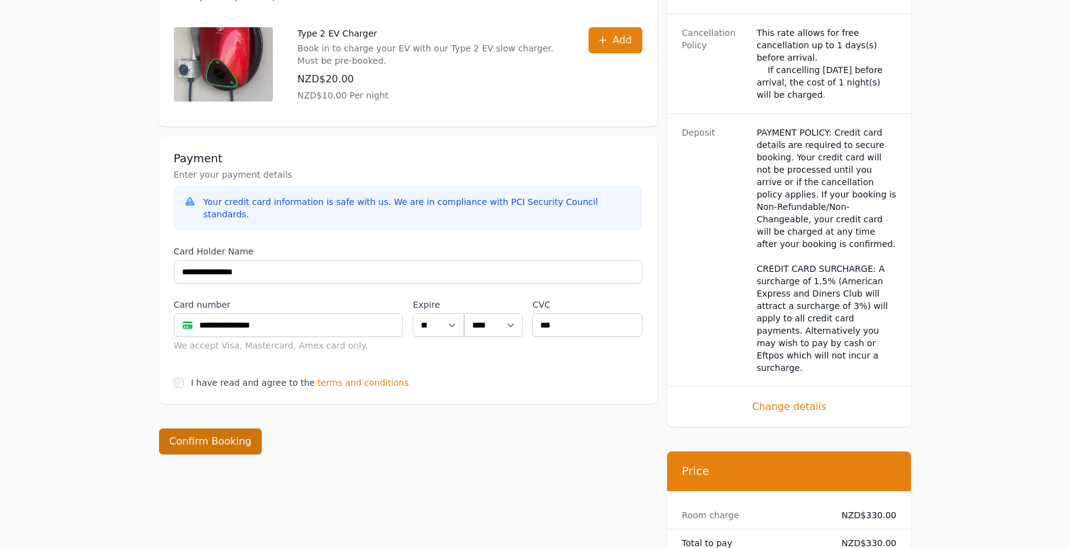 The height and width of the screenshot is (548, 1070). Describe the element at coordinates (418, 208) in the screenshot. I see `div: Your credit card information is safe with us. We are in compliance with PCI Security Council stan...` at that location.